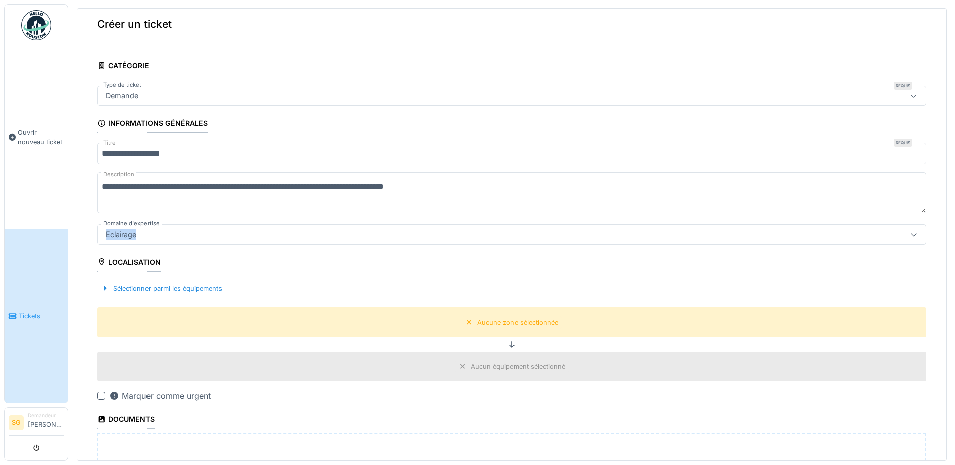 This screenshot has width=955, height=465. What do you see at coordinates (109, 143) in the screenshot?
I see `label: Titre` at bounding box center [109, 143].